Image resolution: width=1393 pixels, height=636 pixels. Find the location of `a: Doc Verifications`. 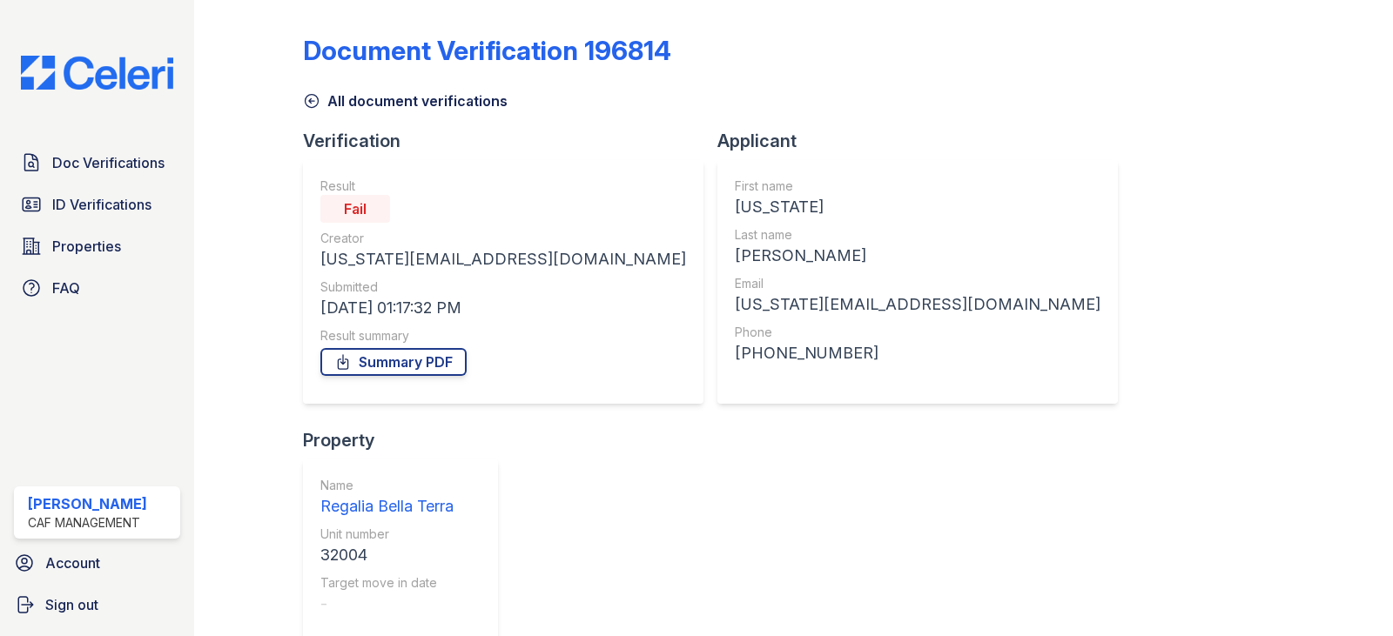

a: Doc Verifications is located at coordinates (97, 163).